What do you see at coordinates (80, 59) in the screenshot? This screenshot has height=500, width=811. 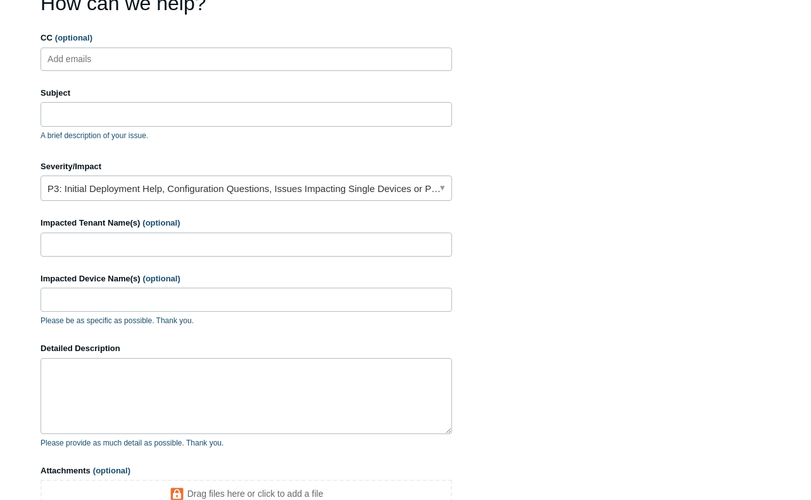 I see `input: Add emails` at bounding box center [80, 59].